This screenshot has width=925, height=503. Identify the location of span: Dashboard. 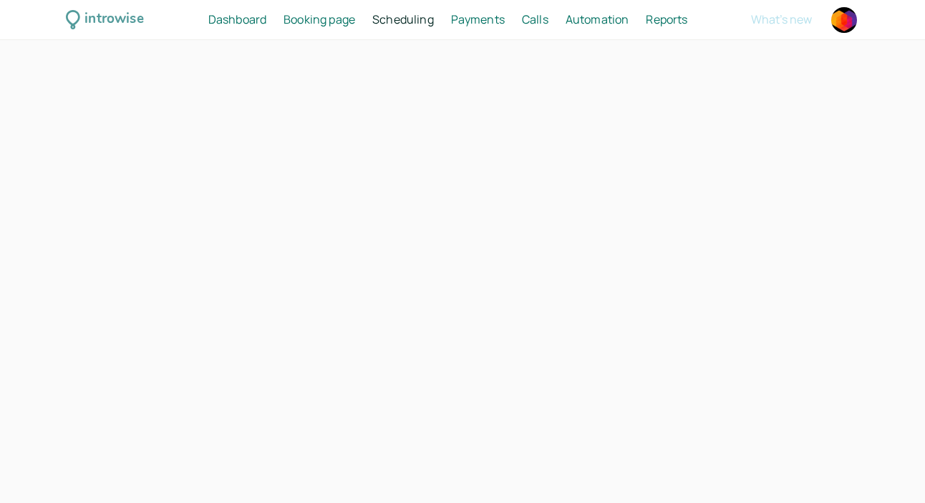
(237, 19).